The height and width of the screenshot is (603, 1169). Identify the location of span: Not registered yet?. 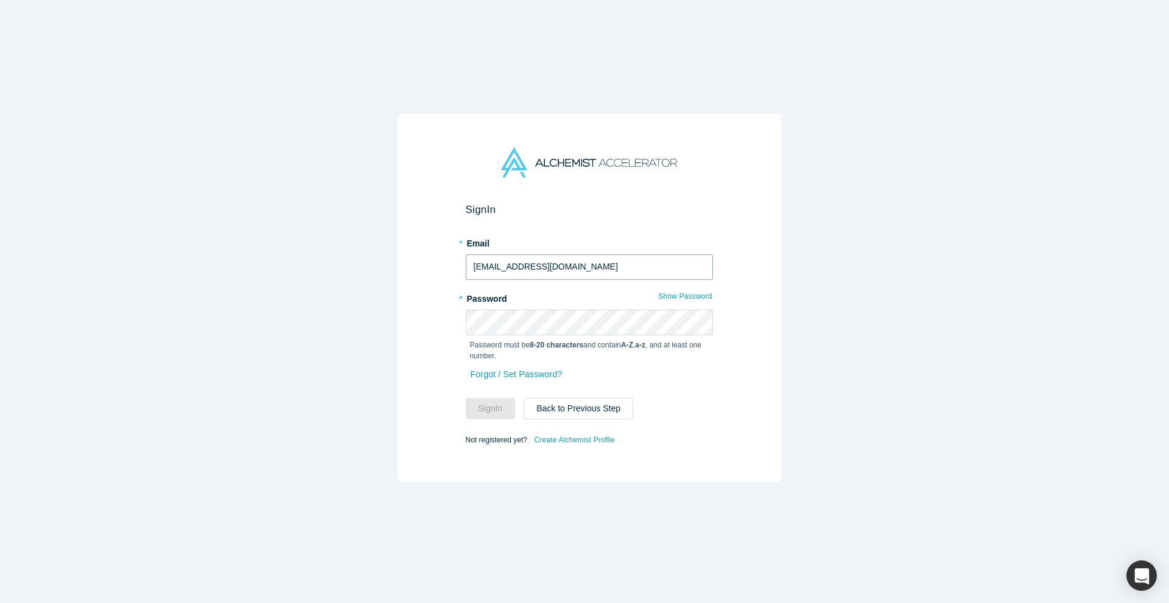
(496, 440).